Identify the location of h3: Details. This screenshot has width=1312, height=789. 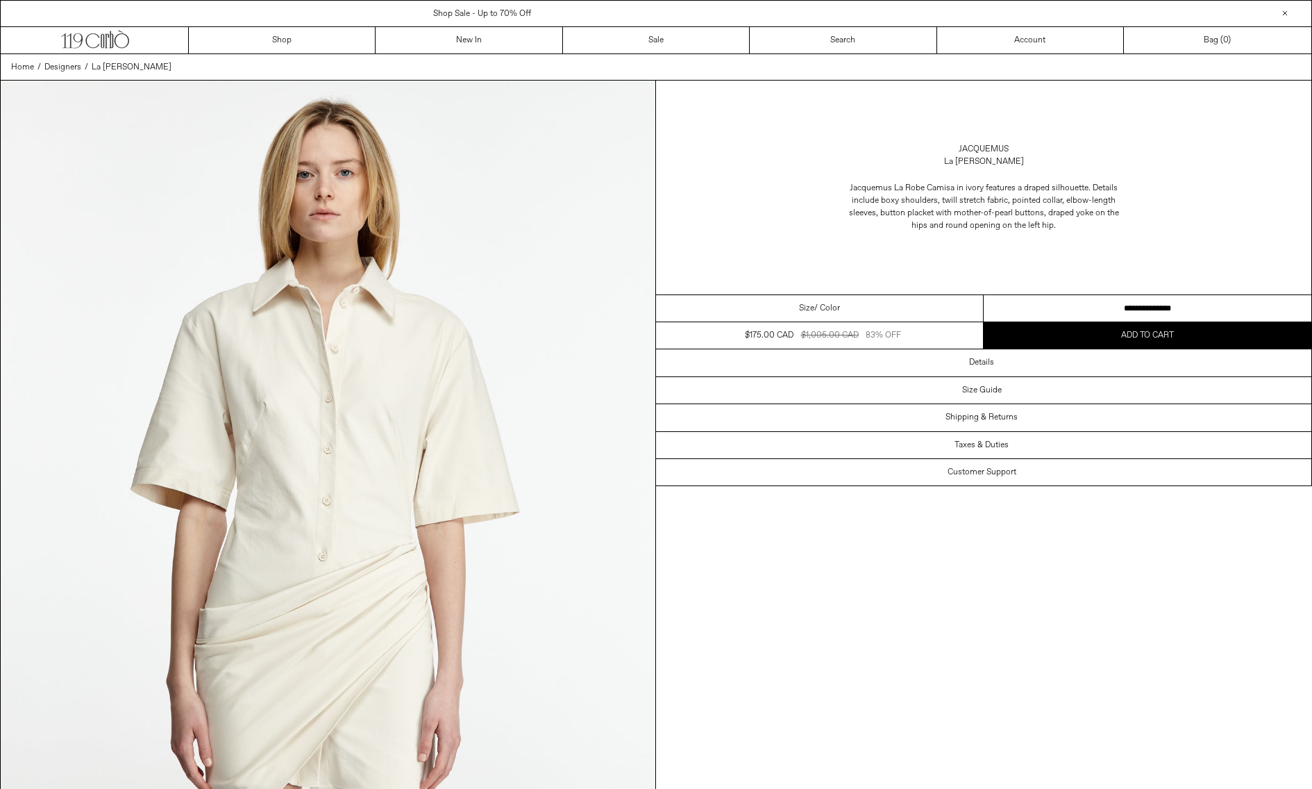
(982, 362).